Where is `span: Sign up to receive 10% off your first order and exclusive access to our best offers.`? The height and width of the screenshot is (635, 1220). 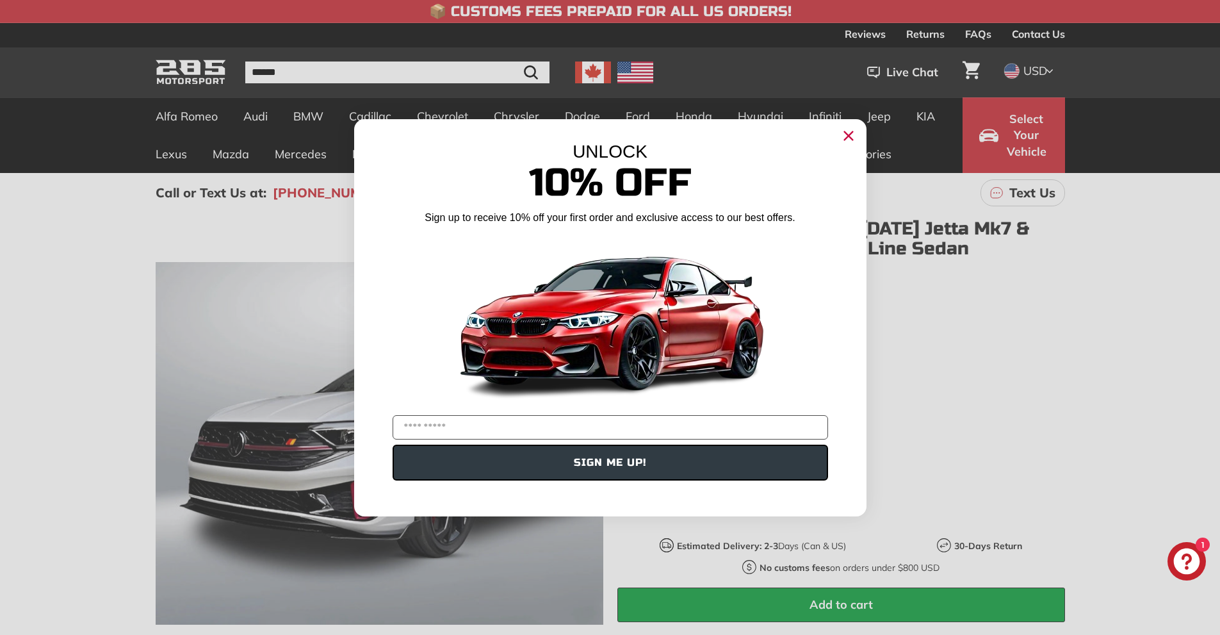
span: Sign up to receive 10% off your first order and exclusive access to our best offers. is located at coordinates (610, 217).